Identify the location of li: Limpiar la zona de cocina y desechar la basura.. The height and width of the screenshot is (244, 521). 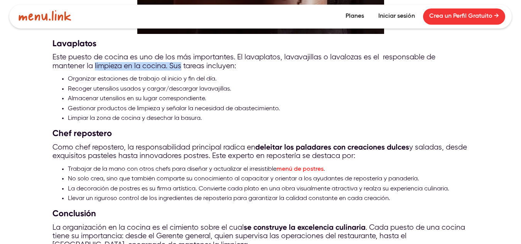
(269, 119).